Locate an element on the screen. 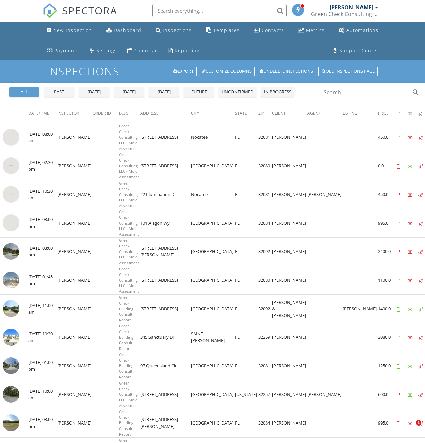  div: in progress is located at coordinates (277, 92).